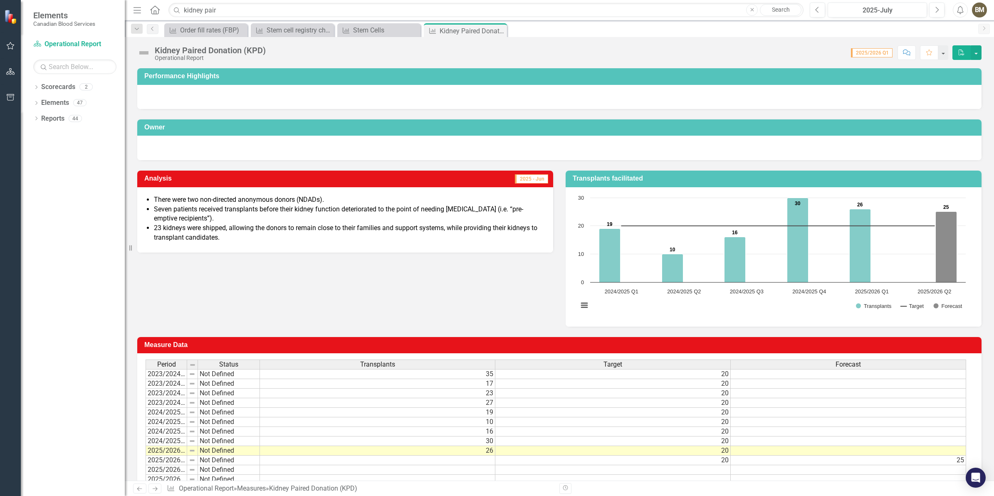 This screenshot has height=496, width=994. What do you see at coordinates (64, 15) in the screenshot?
I see `span: Elements` at bounding box center [64, 15].